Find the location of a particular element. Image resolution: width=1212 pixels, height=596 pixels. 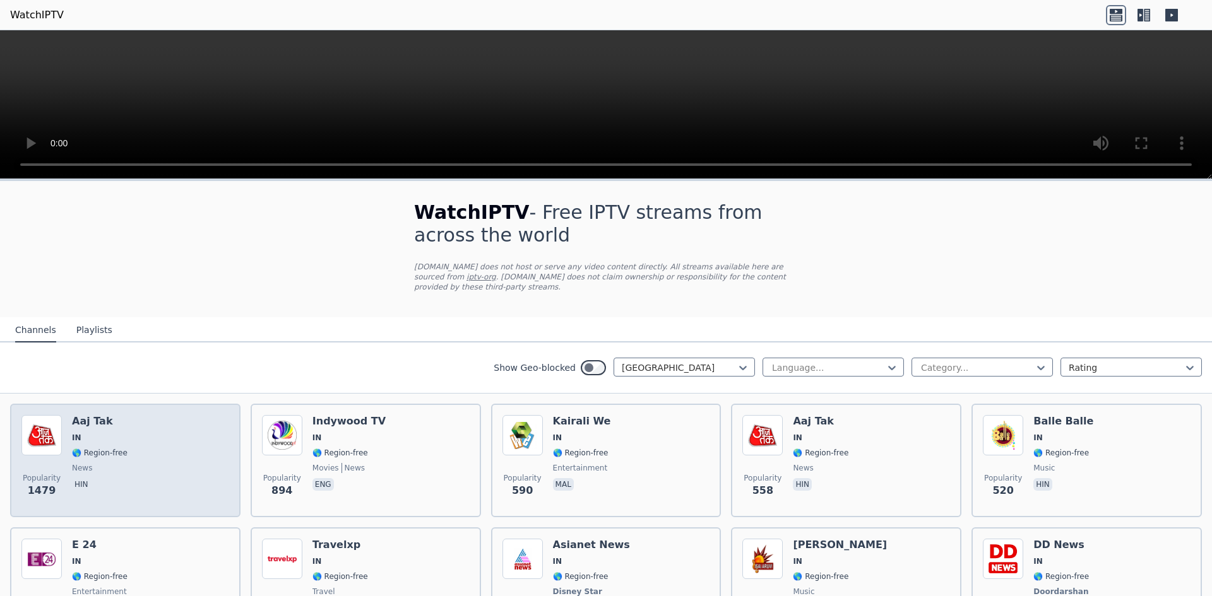

p: eng is located at coordinates (323, 485).